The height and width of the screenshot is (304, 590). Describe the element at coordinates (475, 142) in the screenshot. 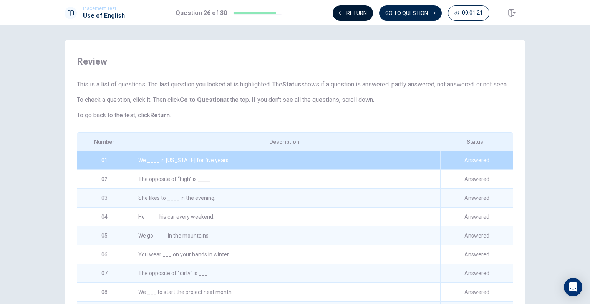

I see `div: Status` at that location.